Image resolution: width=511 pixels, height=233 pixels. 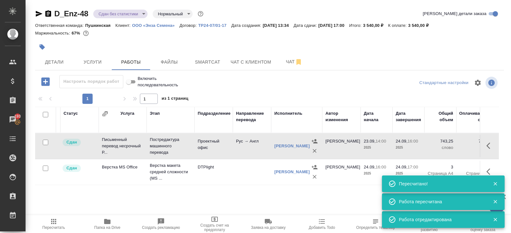 What do you see at coordinates (475, 173) in the screenshot?
I see `p: Страница А4` at bounding box center [475, 173].